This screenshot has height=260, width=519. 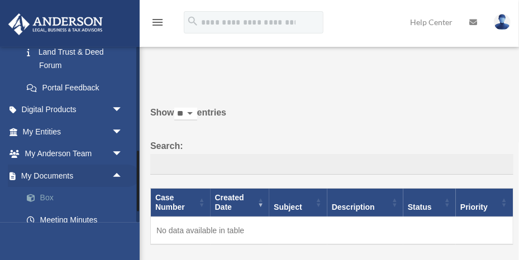 What do you see at coordinates (332, 165) in the screenshot?
I see `input: Search:` at bounding box center [332, 165].